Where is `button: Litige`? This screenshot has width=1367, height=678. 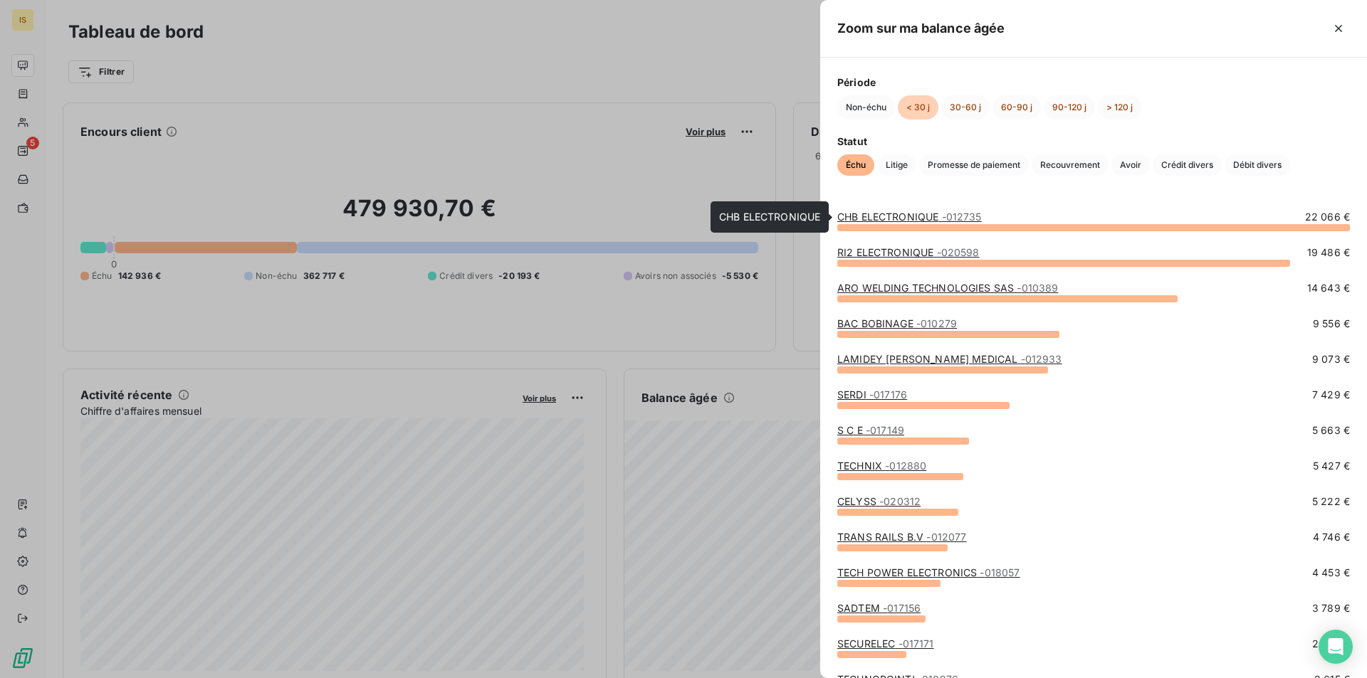 button: Litige is located at coordinates (896, 165).